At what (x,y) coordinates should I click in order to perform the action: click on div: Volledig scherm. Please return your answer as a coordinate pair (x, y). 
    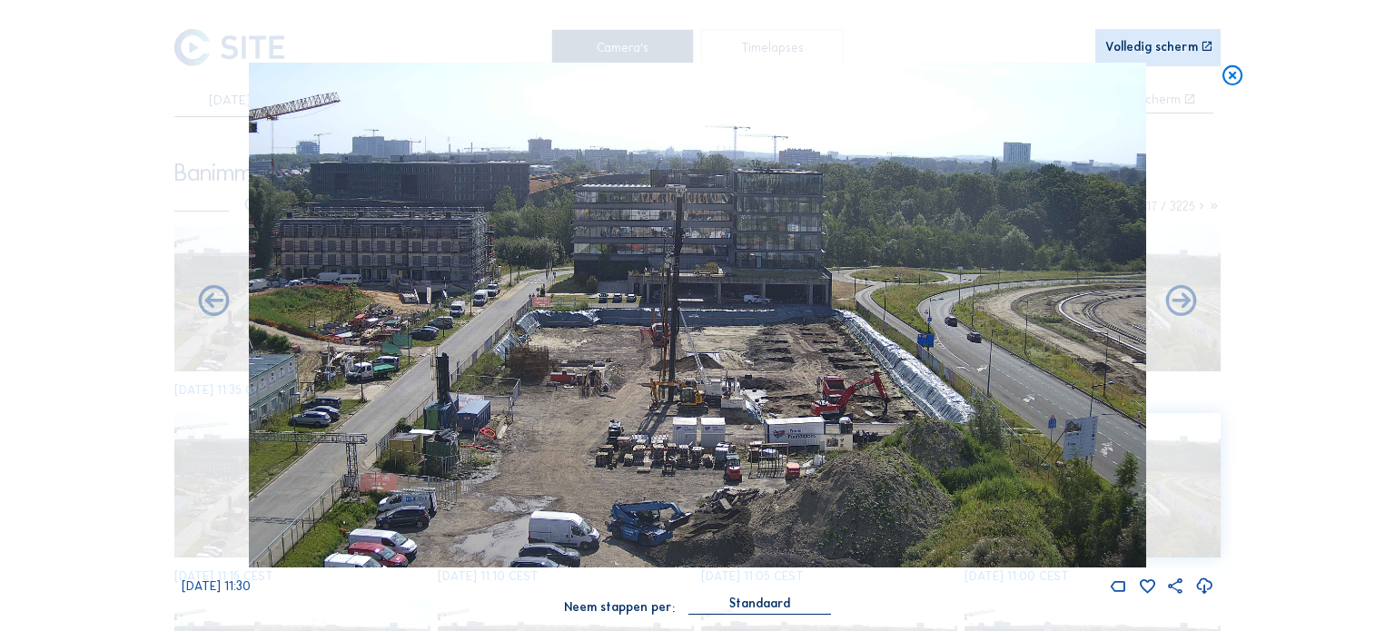
    Looking at the image, I should click on (1151, 47).